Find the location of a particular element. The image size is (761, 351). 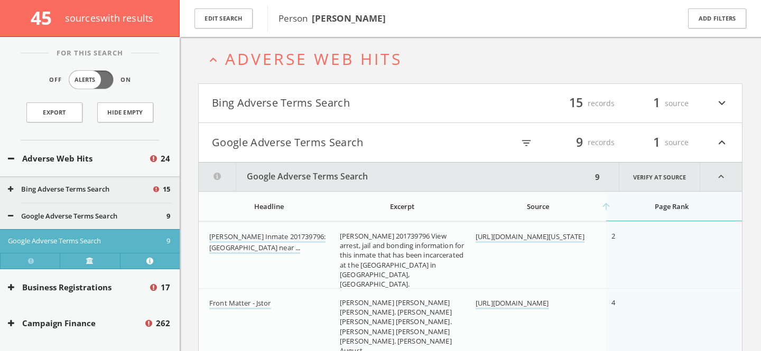

div: Headline is located at coordinates (268, 207).